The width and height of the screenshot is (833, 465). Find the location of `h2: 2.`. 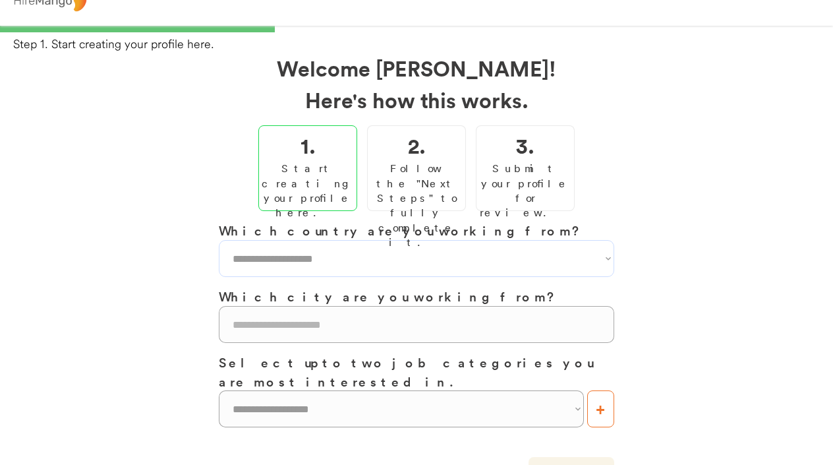

h2: 2. is located at coordinates (417, 145).